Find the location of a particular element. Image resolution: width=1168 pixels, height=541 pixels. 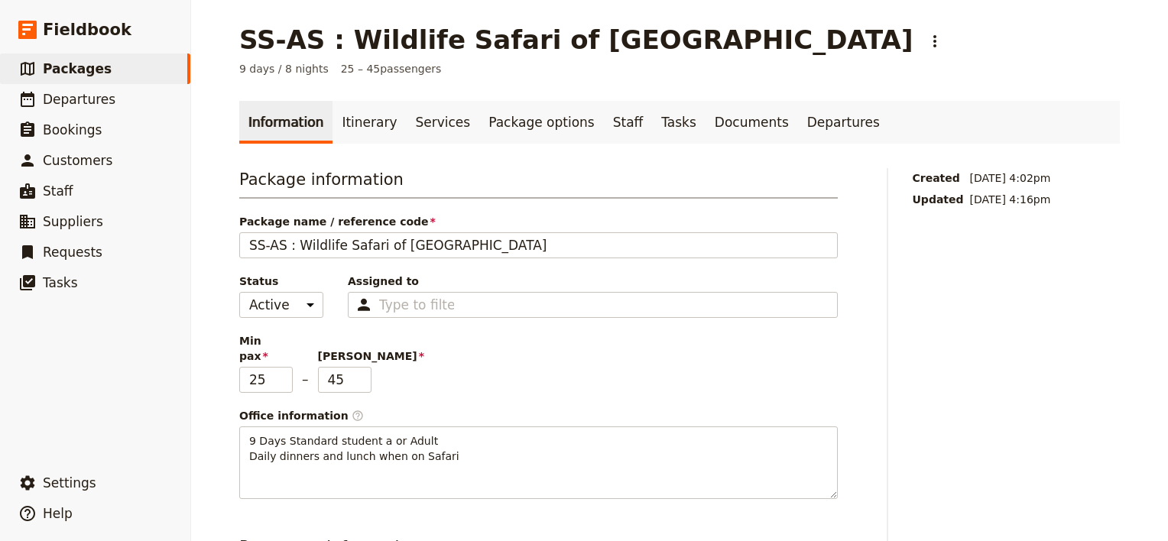

button: Actions is located at coordinates (935, 41).